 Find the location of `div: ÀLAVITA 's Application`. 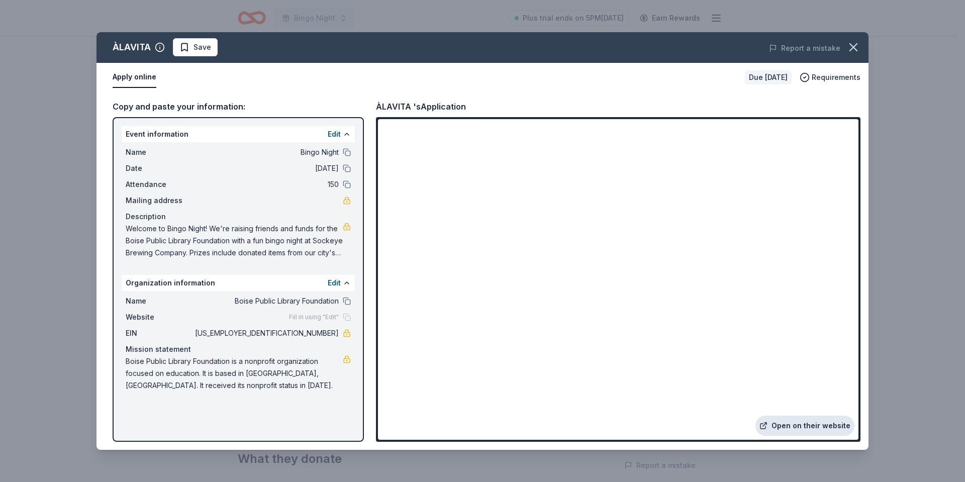

div: ÀLAVITA 's Application is located at coordinates (421, 107).